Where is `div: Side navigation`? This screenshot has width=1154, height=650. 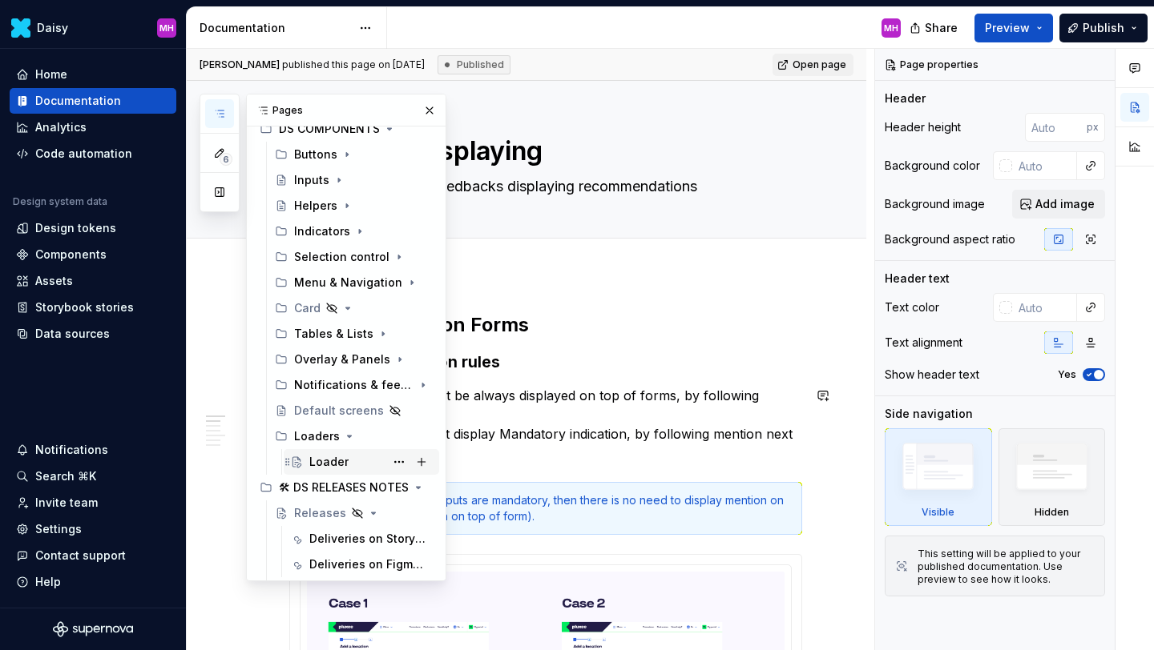 div: Side navigation is located at coordinates (928, 414).